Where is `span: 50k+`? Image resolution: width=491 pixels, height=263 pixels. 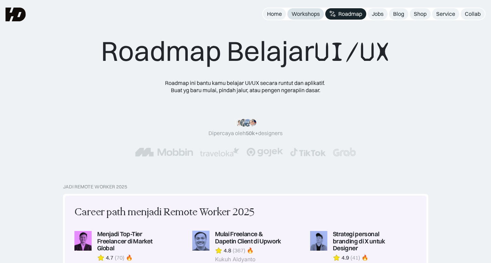
span: 50k+ is located at coordinates (252, 133).